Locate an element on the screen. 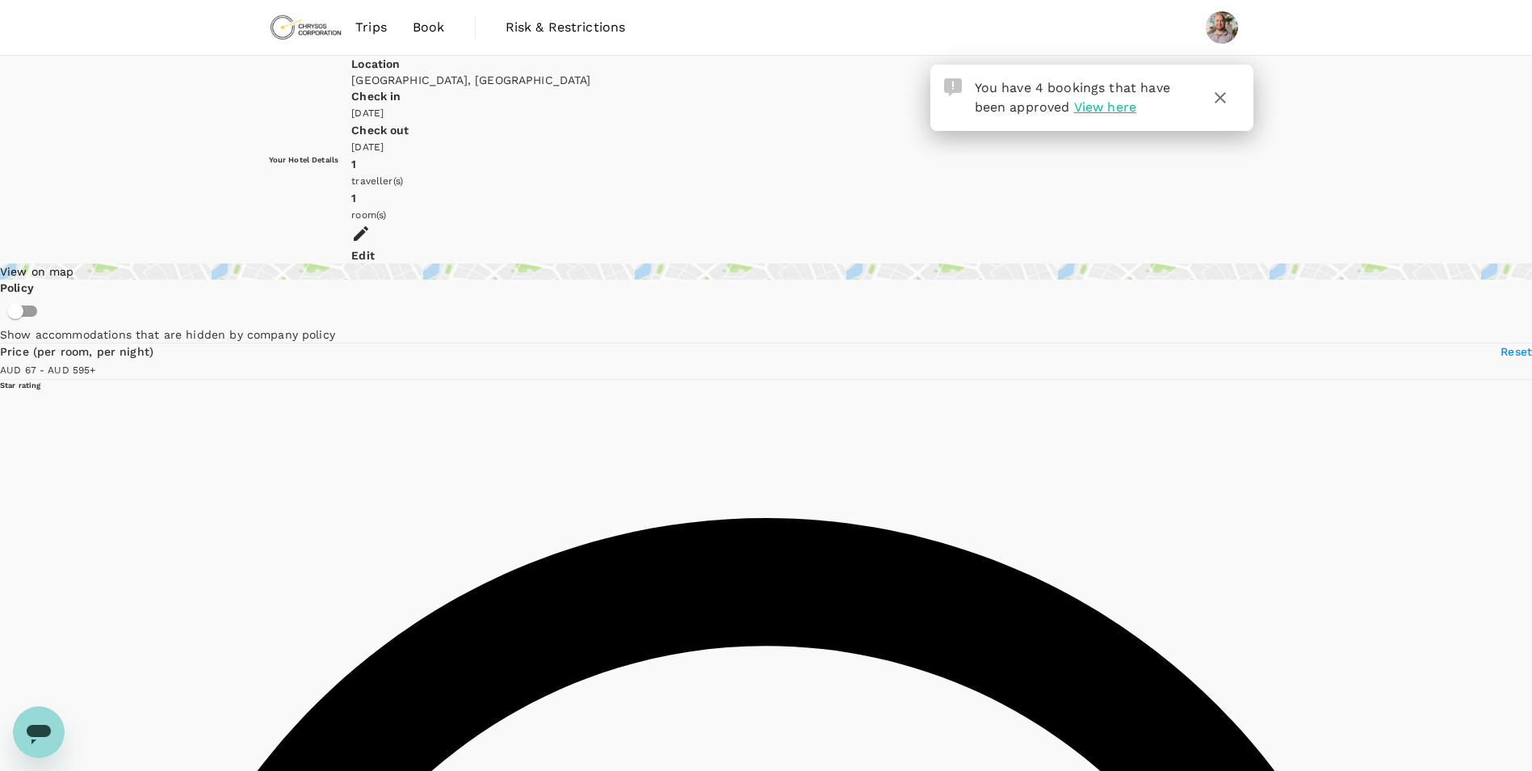 Image resolution: width=1532 pixels, height=771 pixels. span: Book is located at coordinates (429, 27).